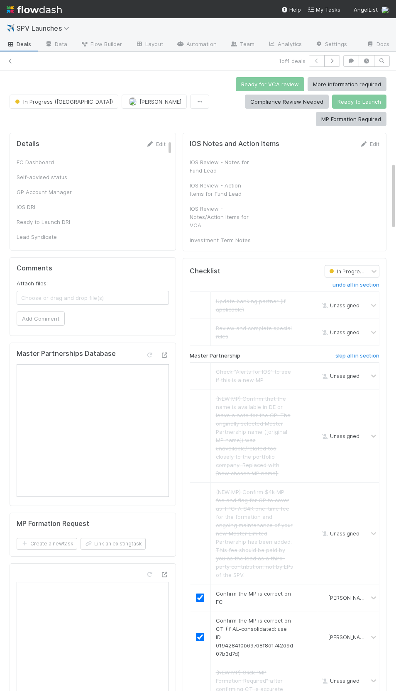 This screenshot has height=691, width=396. What do you see at coordinates (32, 283) in the screenshot?
I see `label: Attach files:` at bounding box center [32, 283].